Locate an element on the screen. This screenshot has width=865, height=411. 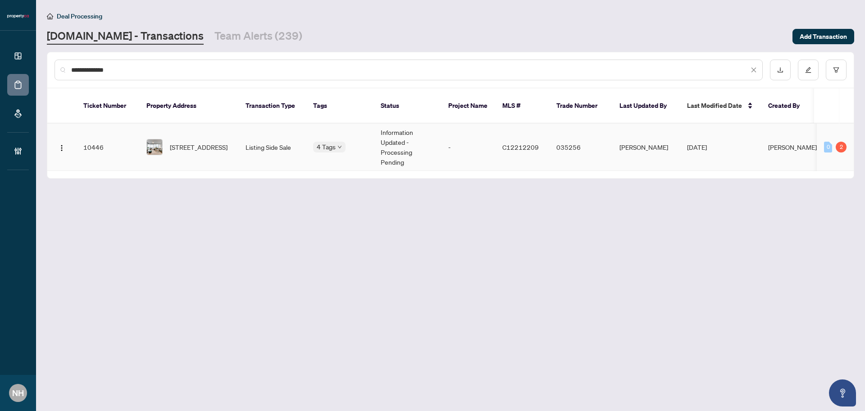
th: Last Updated By is located at coordinates (646, 106).